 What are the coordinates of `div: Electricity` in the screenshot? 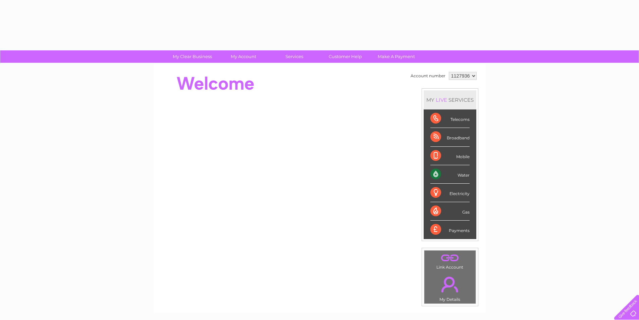 It's located at (450, 193).